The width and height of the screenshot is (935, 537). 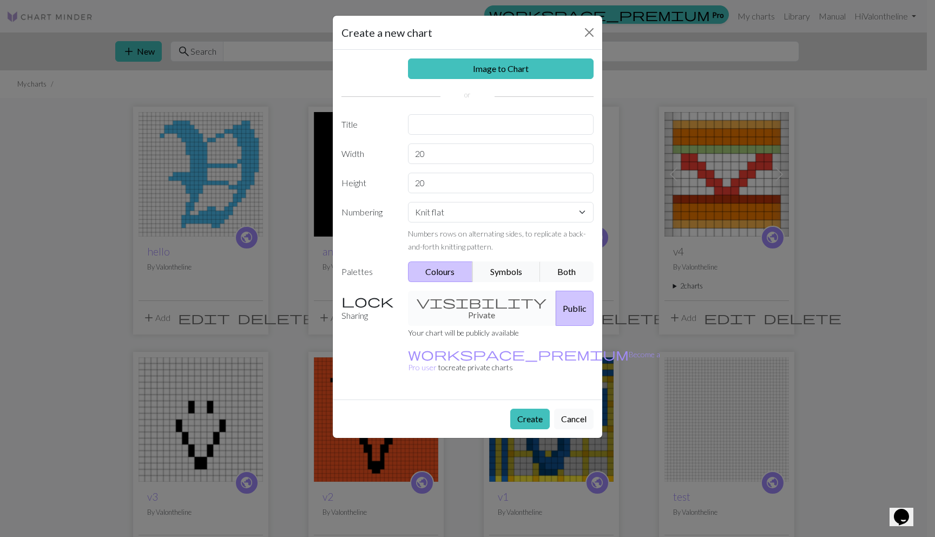 What do you see at coordinates (368, 154) in the screenshot?
I see `label: Width` at bounding box center [368, 154].